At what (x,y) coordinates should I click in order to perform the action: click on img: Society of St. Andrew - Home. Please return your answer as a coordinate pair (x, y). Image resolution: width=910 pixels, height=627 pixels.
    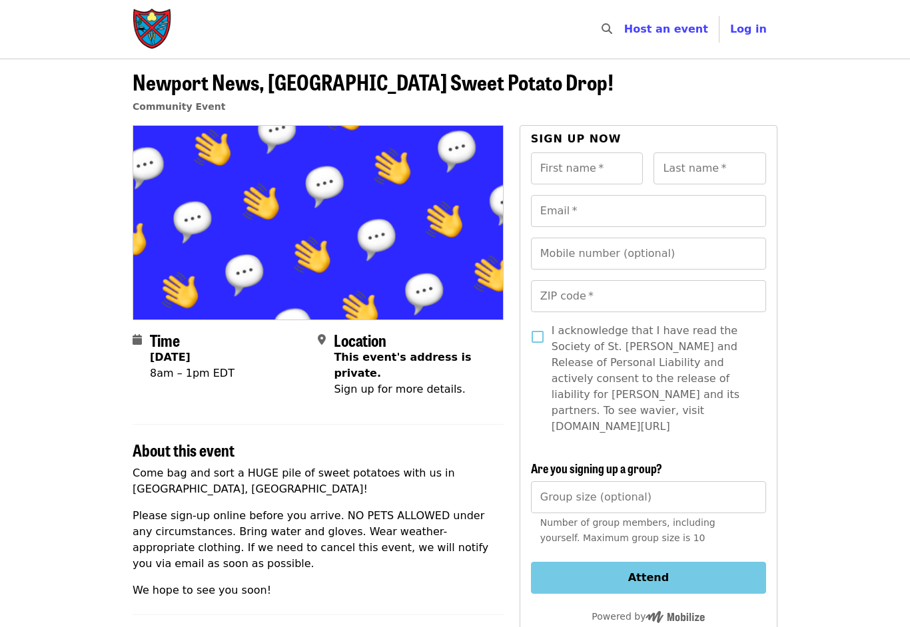
    Looking at the image, I should click on (152, 29).